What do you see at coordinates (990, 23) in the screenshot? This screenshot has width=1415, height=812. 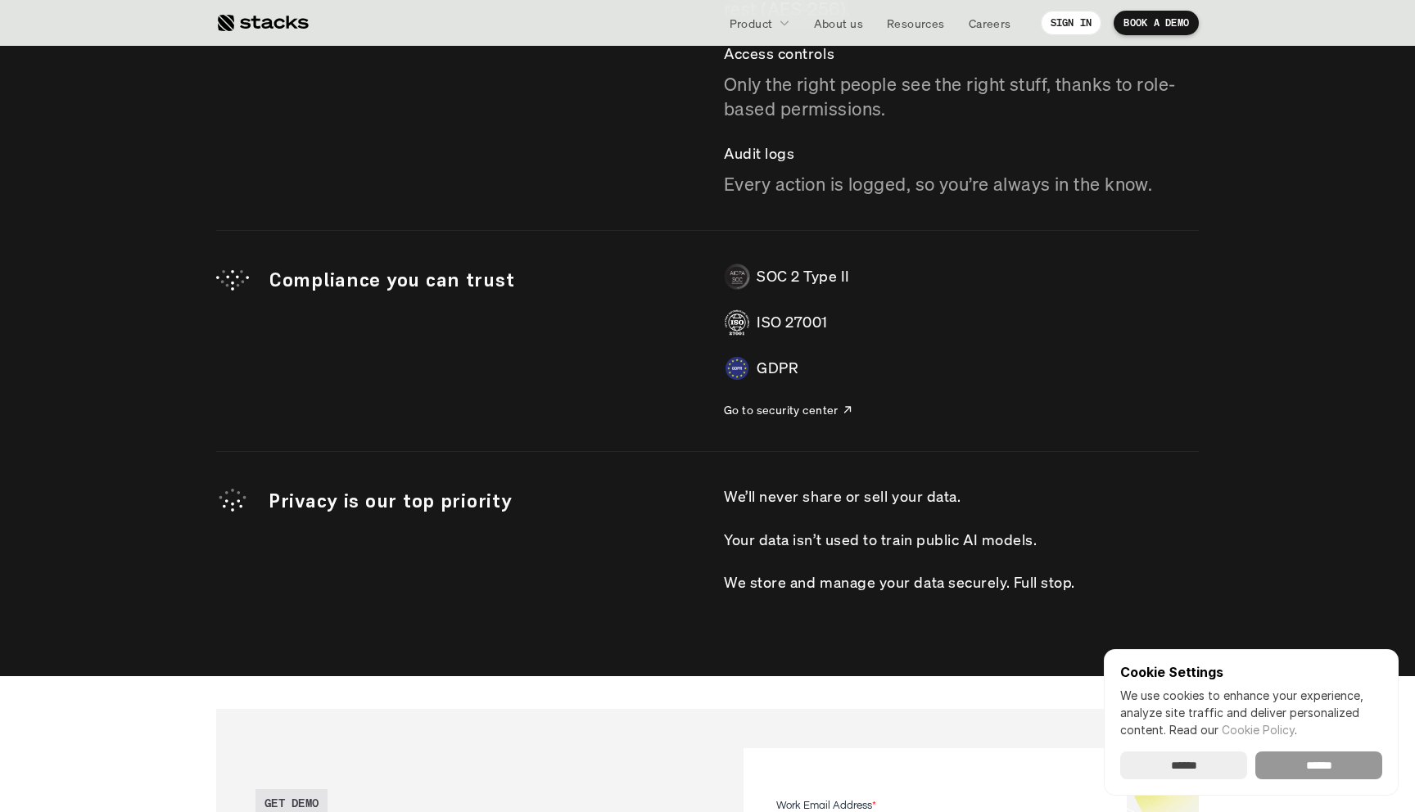 I see `a: Careers` at bounding box center [990, 23].